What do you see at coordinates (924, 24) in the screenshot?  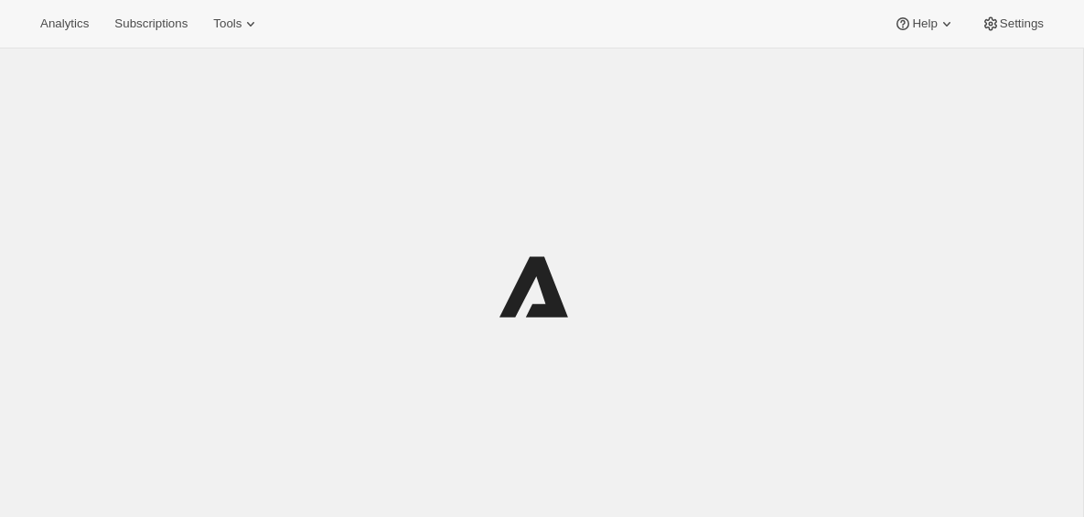 I see `span: Help` at bounding box center [924, 24].